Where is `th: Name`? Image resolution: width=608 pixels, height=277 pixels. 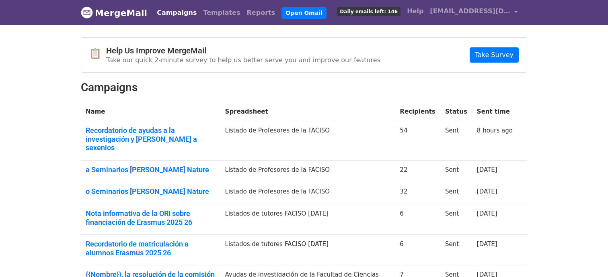
th: Name is located at coordinates (150, 112).